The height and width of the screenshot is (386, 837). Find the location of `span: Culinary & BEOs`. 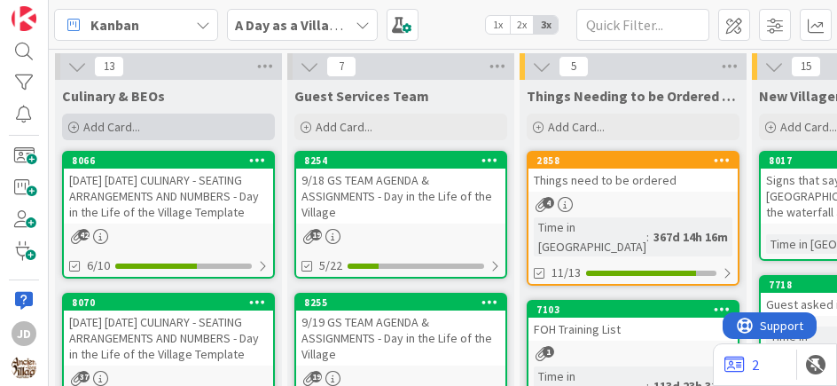

span: Culinary & BEOs is located at coordinates (114, 96).